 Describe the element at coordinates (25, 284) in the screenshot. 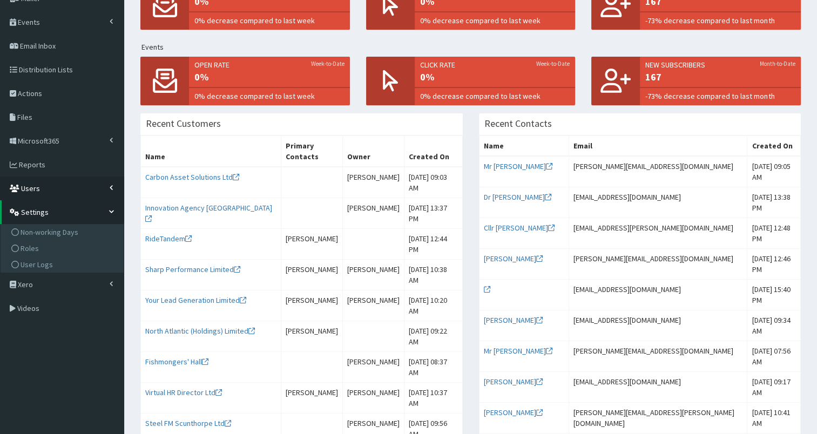

I see `span: Xero` at that location.